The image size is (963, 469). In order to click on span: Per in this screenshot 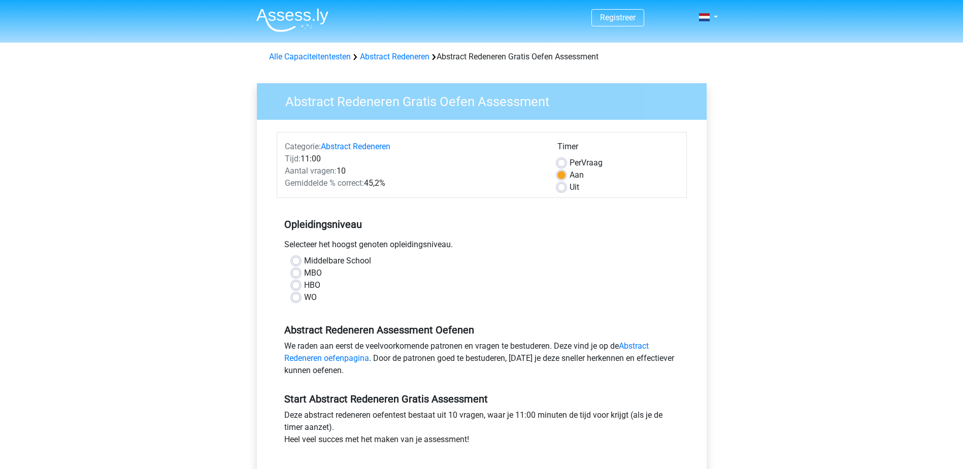, I will do `click(575, 162)`.